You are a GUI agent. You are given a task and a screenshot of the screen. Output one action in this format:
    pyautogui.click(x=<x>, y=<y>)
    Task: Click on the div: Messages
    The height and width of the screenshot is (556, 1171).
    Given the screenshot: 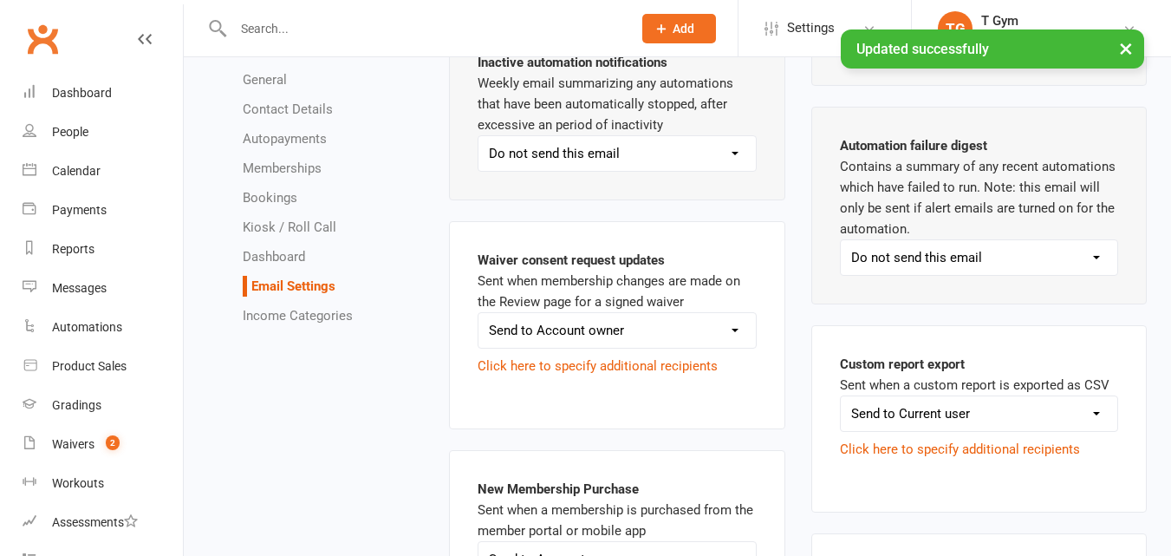 What is the action you would take?
    pyautogui.click(x=79, y=288)
    